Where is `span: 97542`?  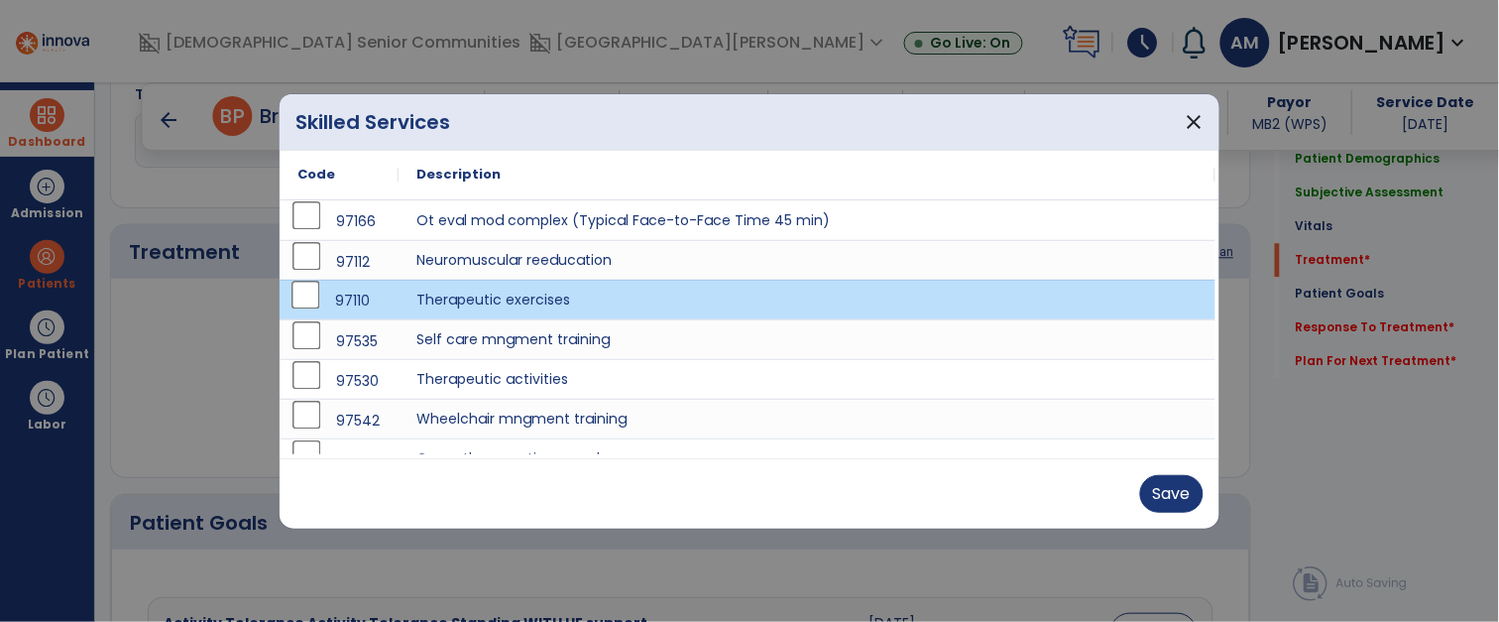
span: 97542 is located at coordinates (358, 420).